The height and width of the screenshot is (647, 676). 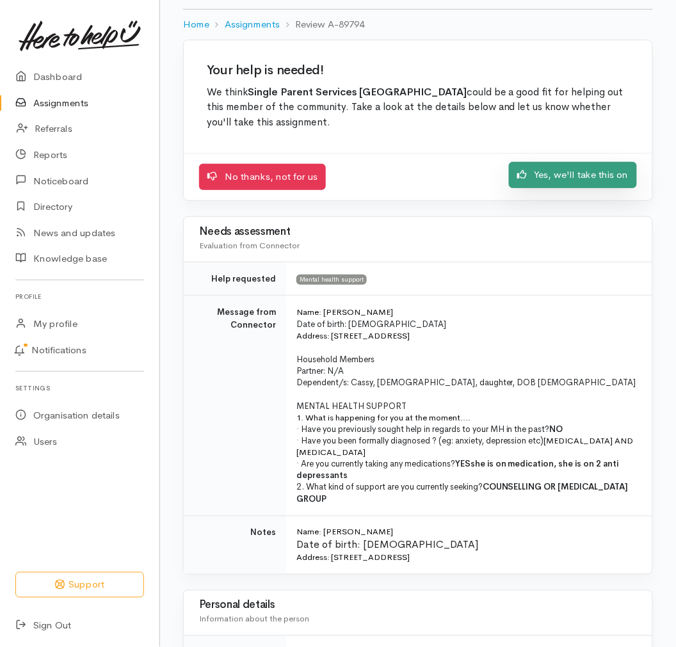 What do you see at coordinates (418, 232) in the screenshot?
I see `h3: Needs assessment` at bounding box center [418, 232].